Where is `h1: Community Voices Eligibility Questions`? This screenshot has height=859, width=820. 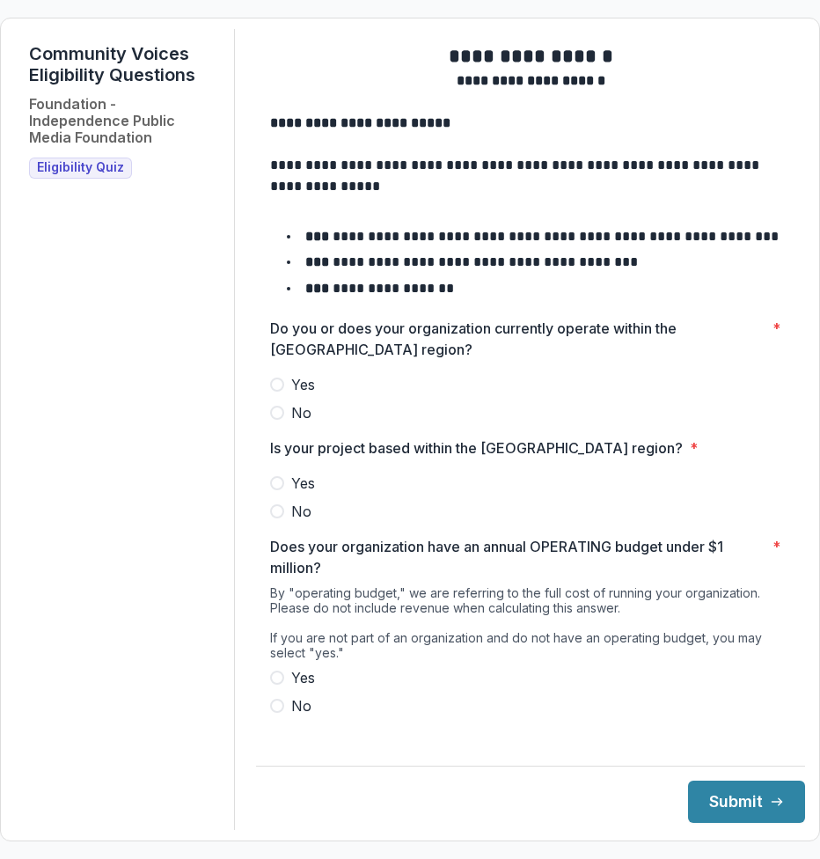 h1: Community Voices Eligibility Questions is located at coordinates (124, 64).